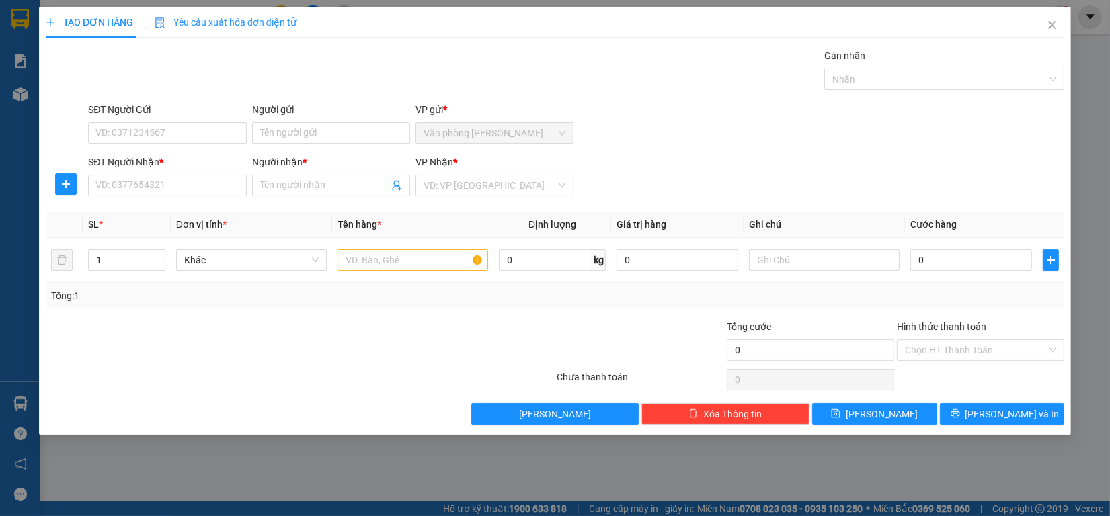 The height and width of the screenshot is (516, 1110). What do you see at coordinates (11, 105) in the screenshot?
I see `span: phone` at bounding box center [11, 105].